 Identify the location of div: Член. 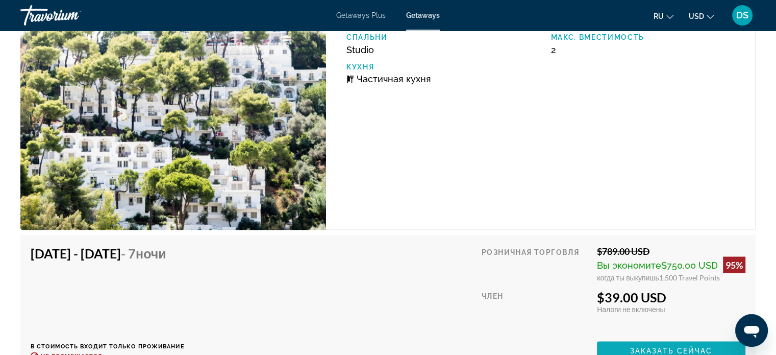
(535, 311).